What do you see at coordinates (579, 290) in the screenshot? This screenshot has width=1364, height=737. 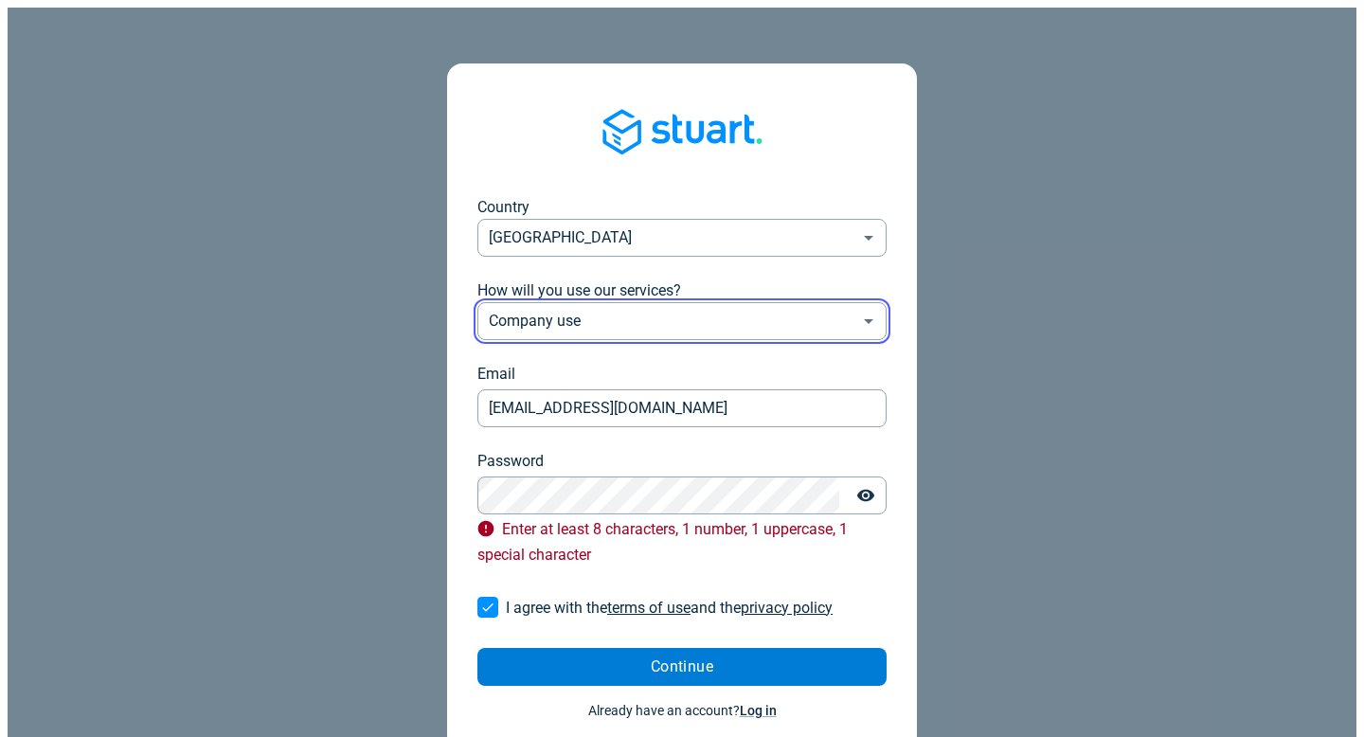 I see `span: How will you use our services?` at bounding box center [579, 290].